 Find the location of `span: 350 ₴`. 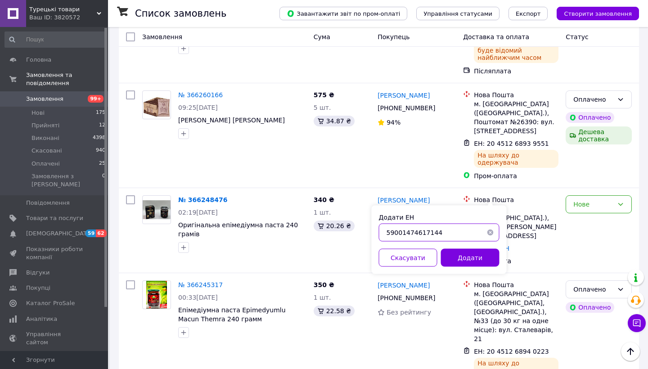

span: 350 ₴ is located at coordinates (324, 285).